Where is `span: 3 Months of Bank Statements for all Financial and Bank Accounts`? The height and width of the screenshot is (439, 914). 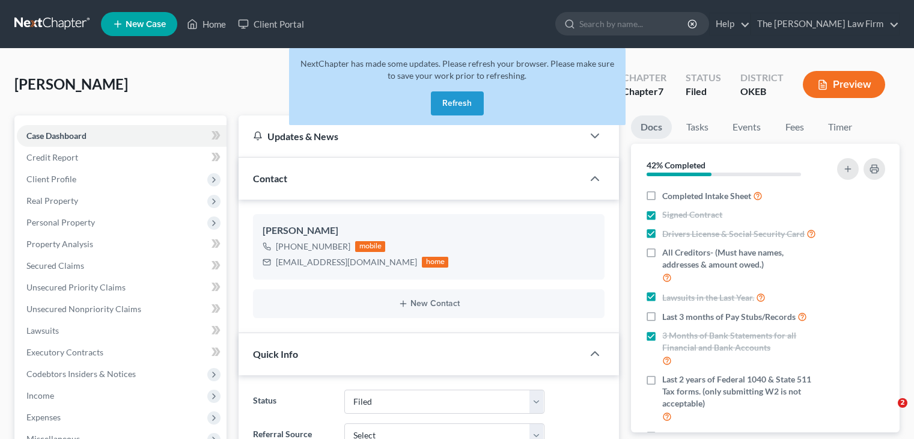 span: 3 Months of Bank Statements for all Financial and Bank Accounts is located at coordinates (742, 341).